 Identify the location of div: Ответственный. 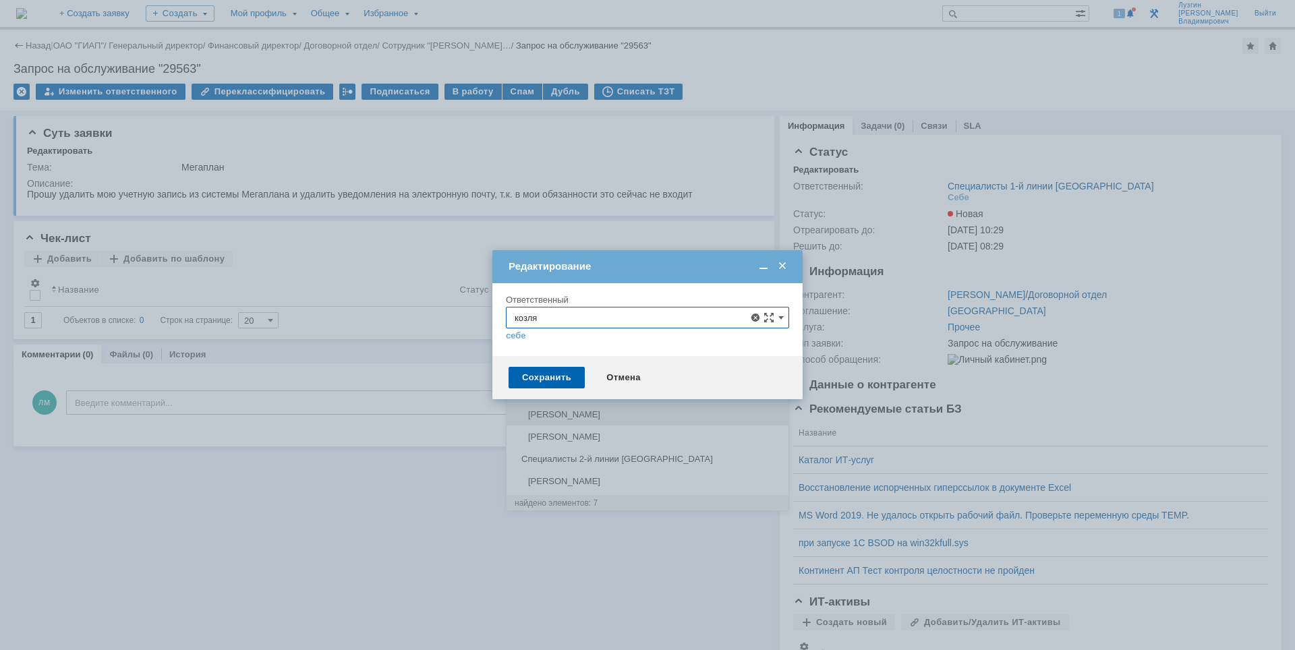
(646, 300).